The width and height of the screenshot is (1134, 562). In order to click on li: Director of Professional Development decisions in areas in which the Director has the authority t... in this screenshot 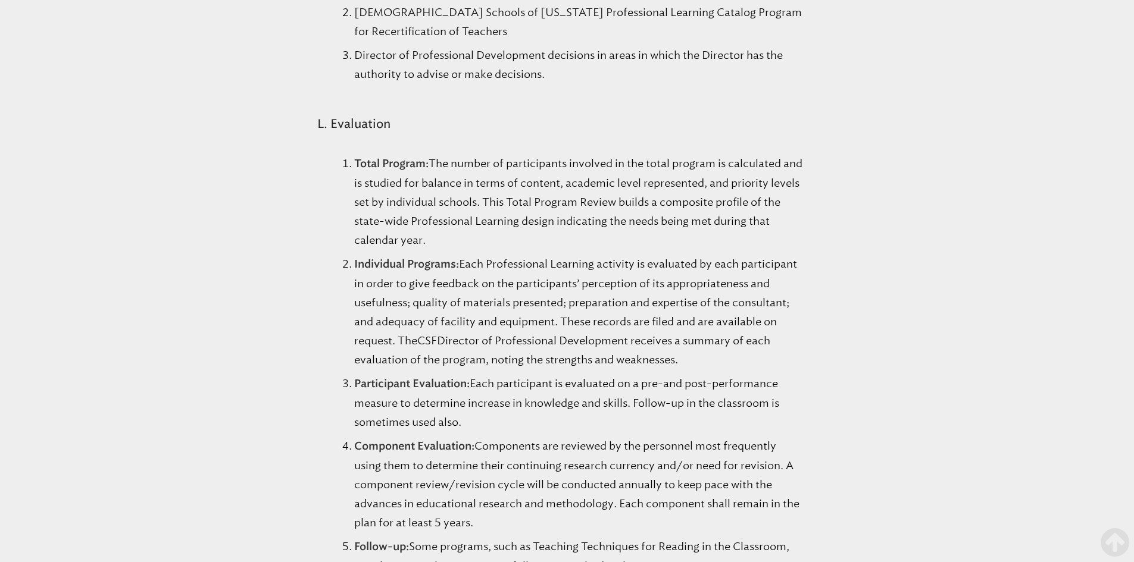, I will do `click(579, 65)`.